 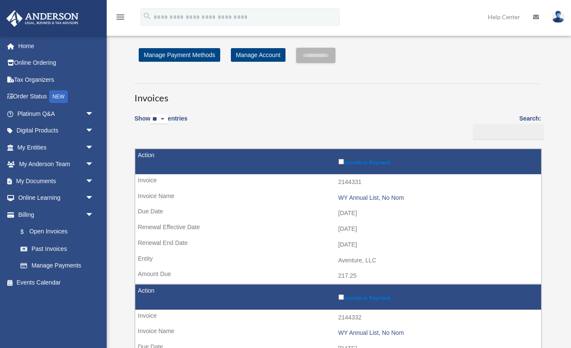 I want to click on label: Show entries, so click(x=161, y=123).